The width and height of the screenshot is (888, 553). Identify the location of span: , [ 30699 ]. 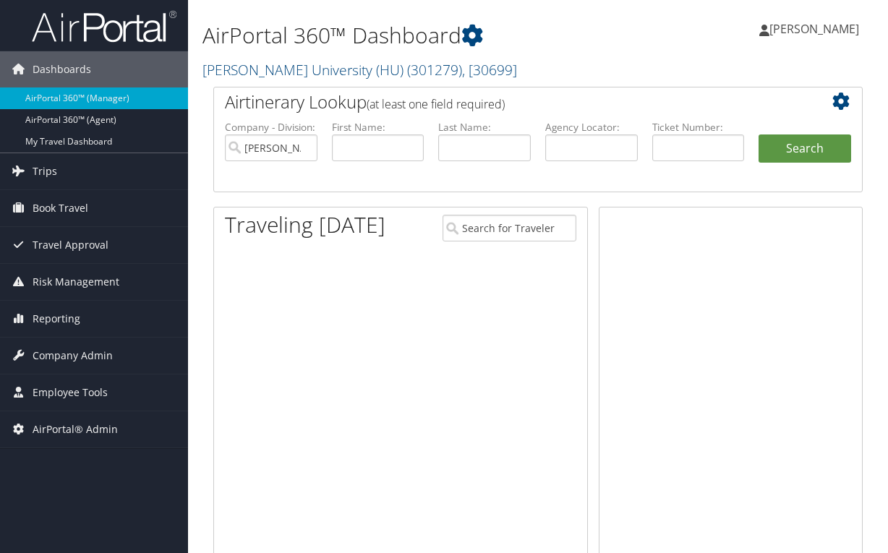
(489, 69).